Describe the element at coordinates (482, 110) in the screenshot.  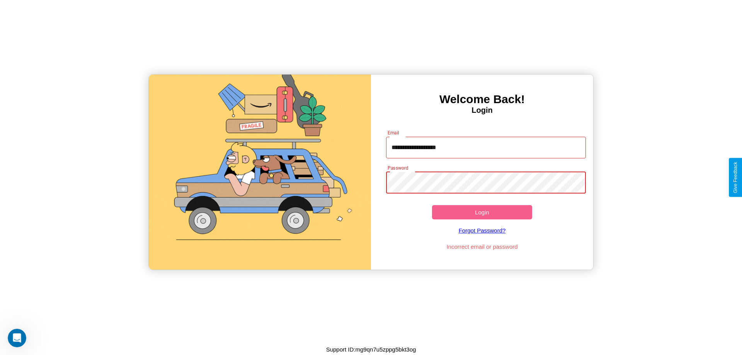
I see `h4: Login` at that location.